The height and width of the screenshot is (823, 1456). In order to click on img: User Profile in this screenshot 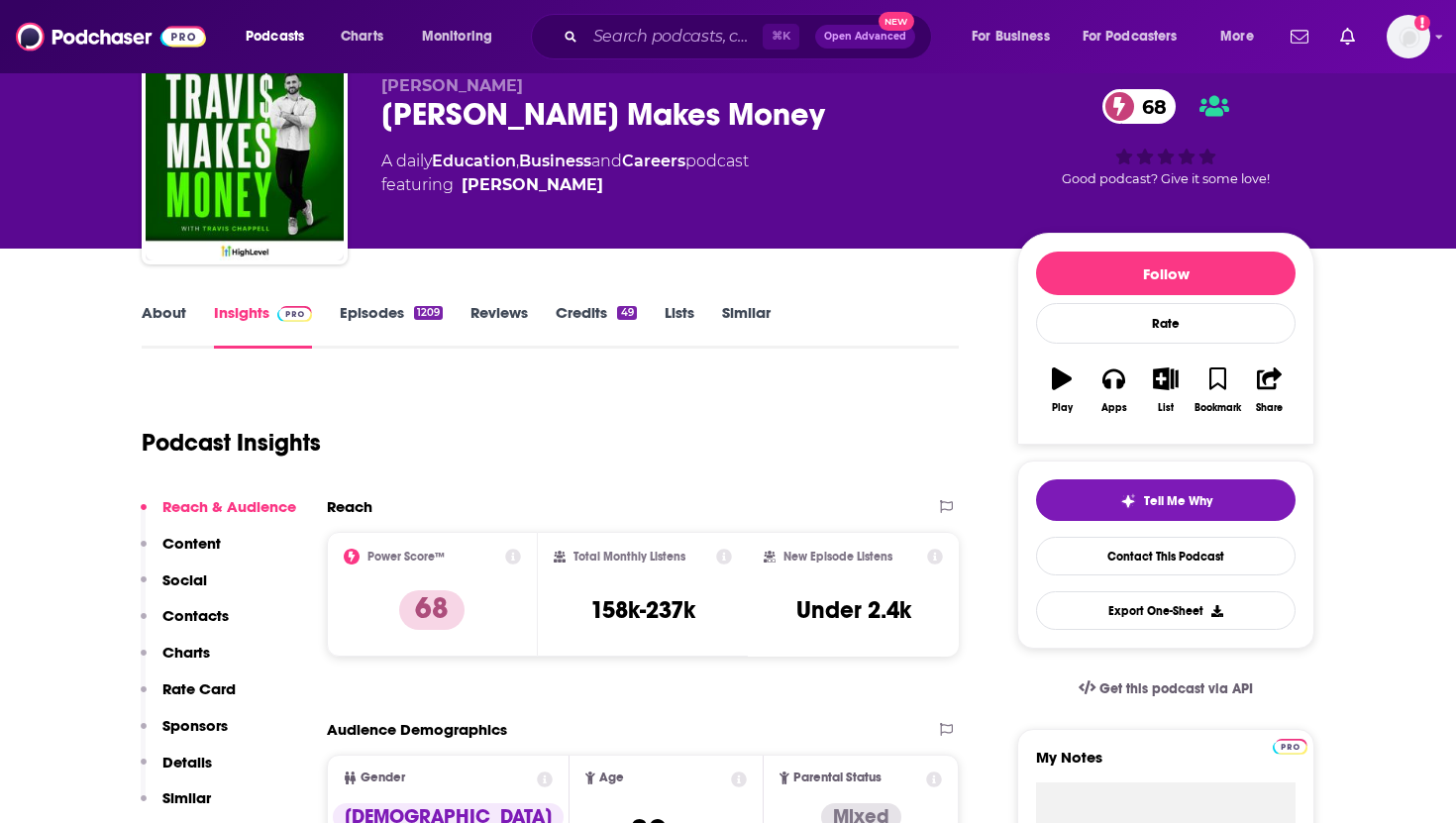, I will do `click(1408, 37)`.